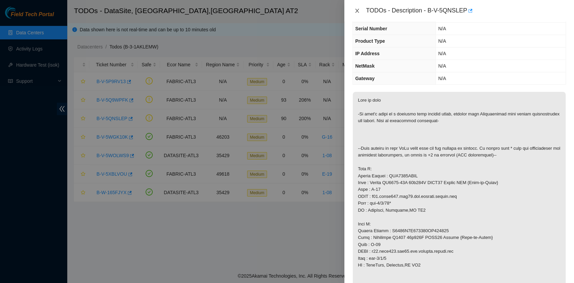 The height and width of the screenshot is (283, 574). Describe the element at coordinates (365, 66) in the screenshot. I see `span: NetMask` at that location.